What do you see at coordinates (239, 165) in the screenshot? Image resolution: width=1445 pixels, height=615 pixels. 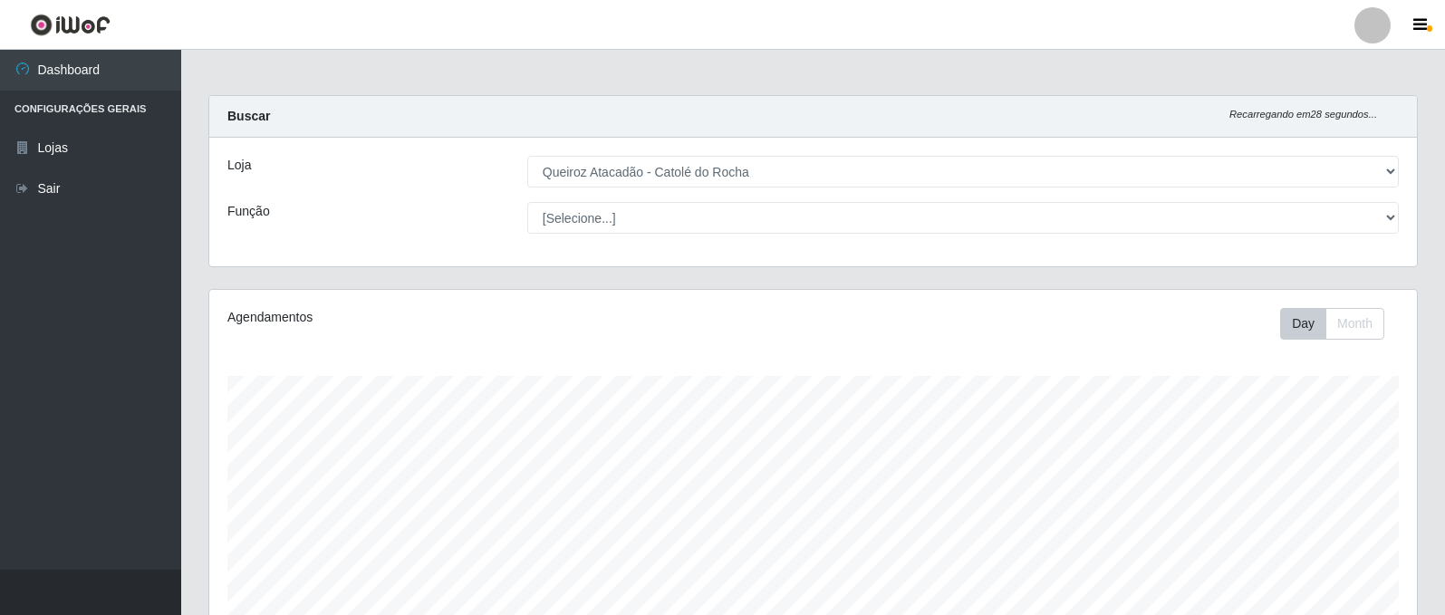 I see `label: Loja` at bounding box center [239, 165].